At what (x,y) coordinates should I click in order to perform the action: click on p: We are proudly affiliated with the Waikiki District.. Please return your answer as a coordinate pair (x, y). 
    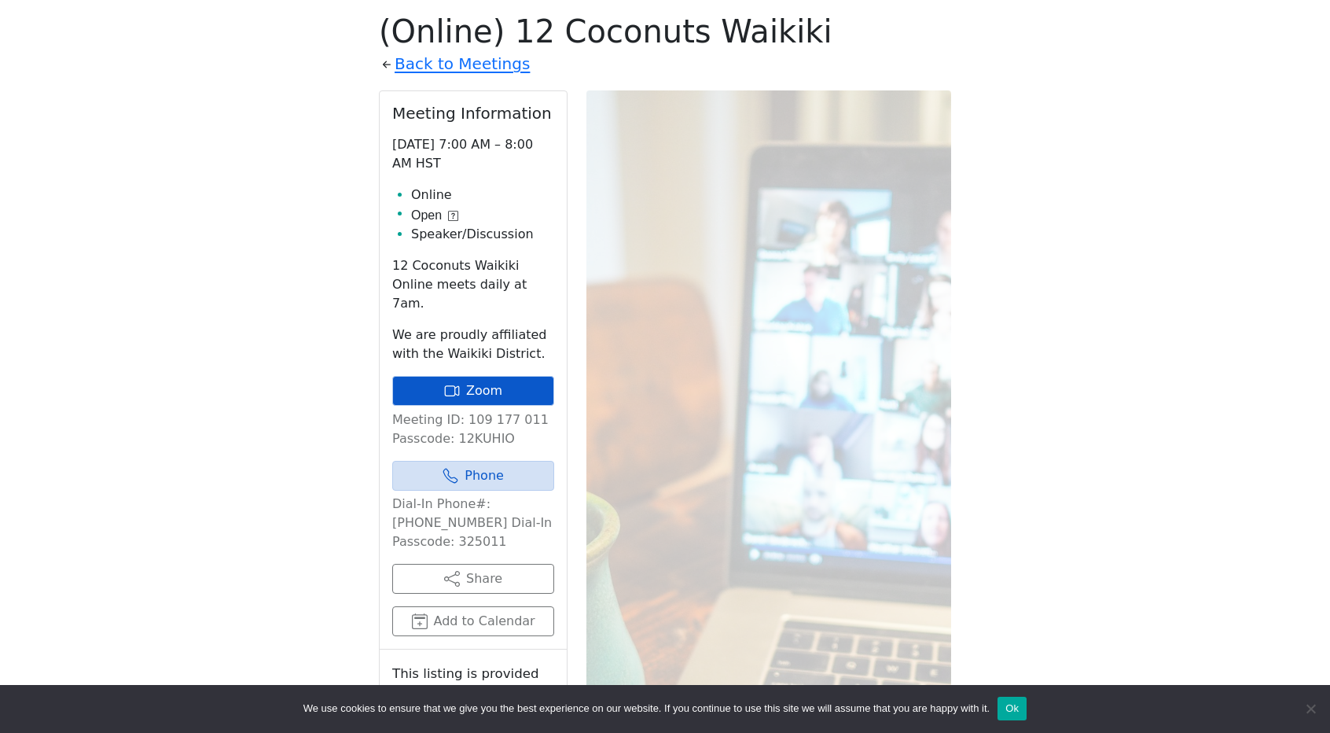
    Looking at the image, I should click on (473, 344).